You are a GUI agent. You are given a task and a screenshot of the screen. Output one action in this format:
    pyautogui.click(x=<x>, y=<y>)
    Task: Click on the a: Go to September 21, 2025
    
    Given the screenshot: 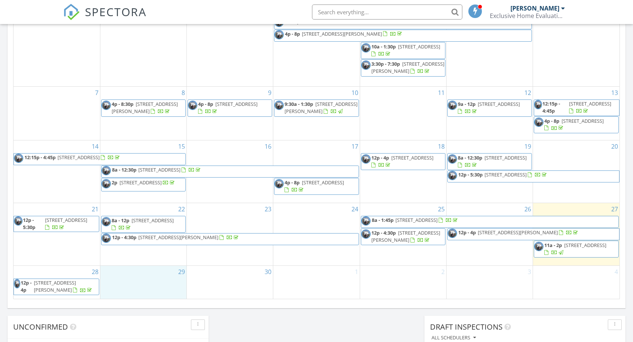 What is the action you would take?
    pyautogui.click(x=95, y=209)
    